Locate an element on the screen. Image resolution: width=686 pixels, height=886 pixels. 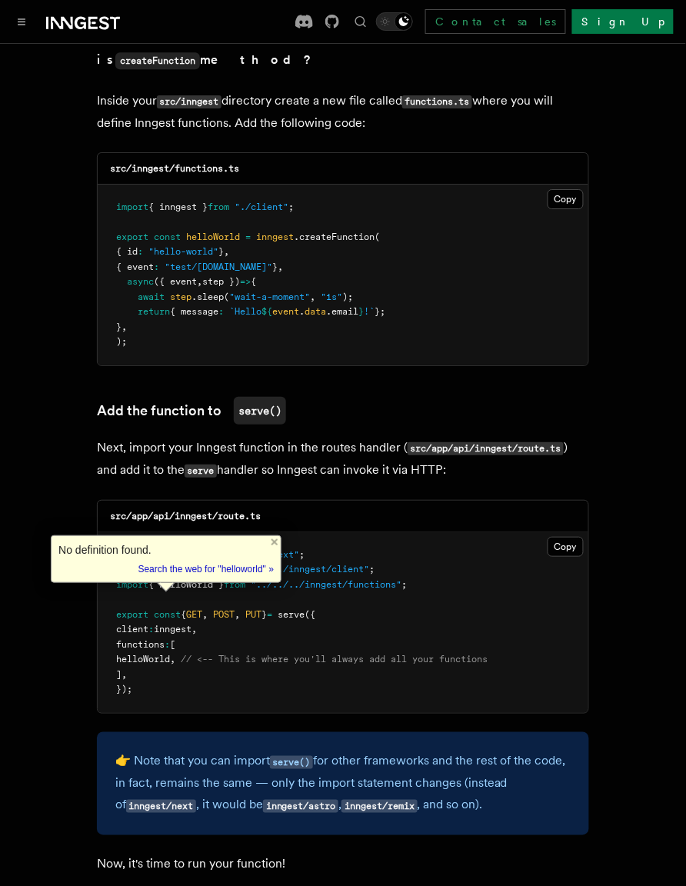
code: src/inngest is located at coordinates (189, 102).